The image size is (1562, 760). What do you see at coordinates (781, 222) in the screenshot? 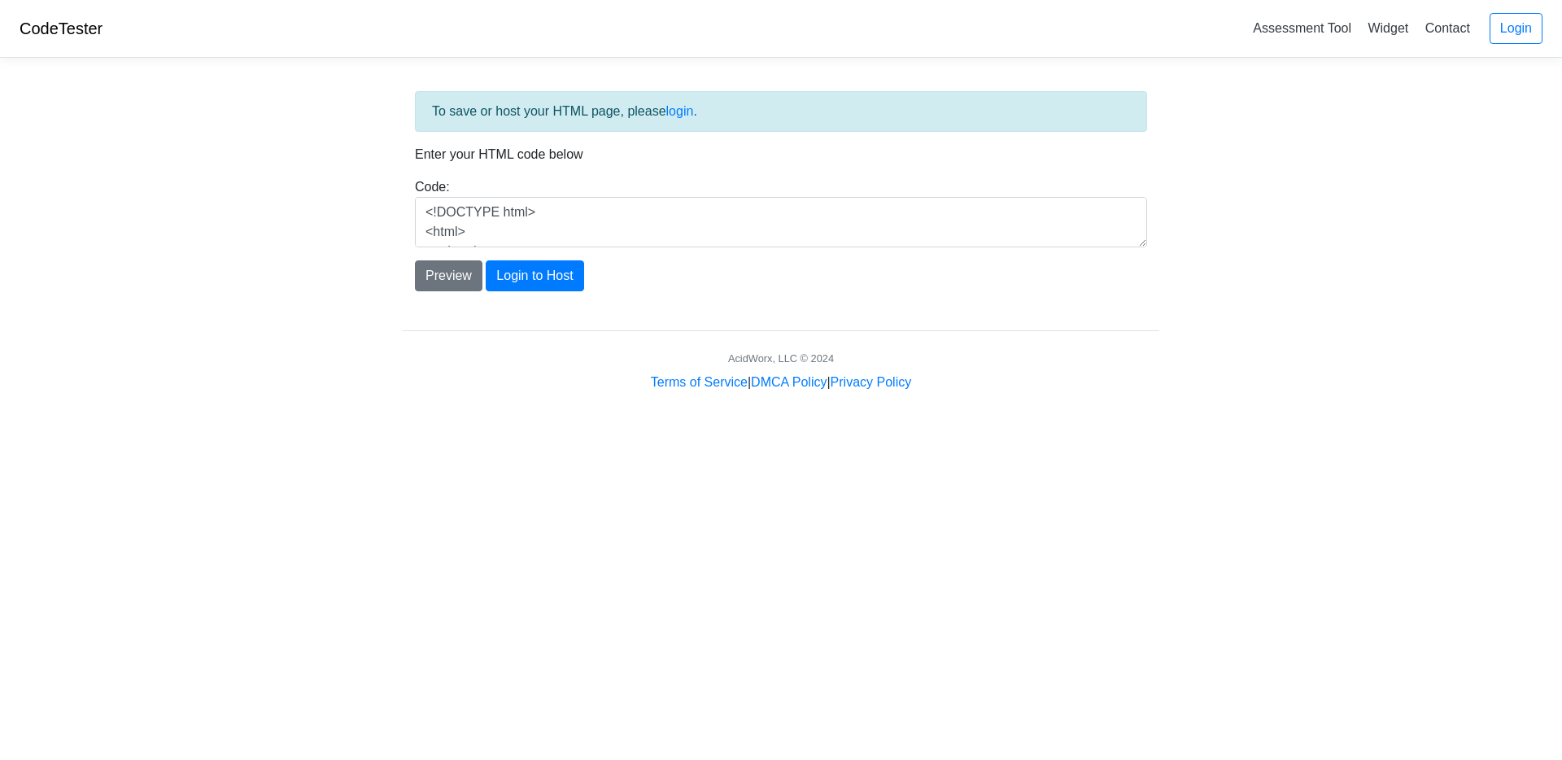
I see `textarea: <!DOCTYPE html> <html> <head> <title>Test</title> </head> <body> <h1>Hello, world!</h1> </body> <...` at bounding box center [781, 222].